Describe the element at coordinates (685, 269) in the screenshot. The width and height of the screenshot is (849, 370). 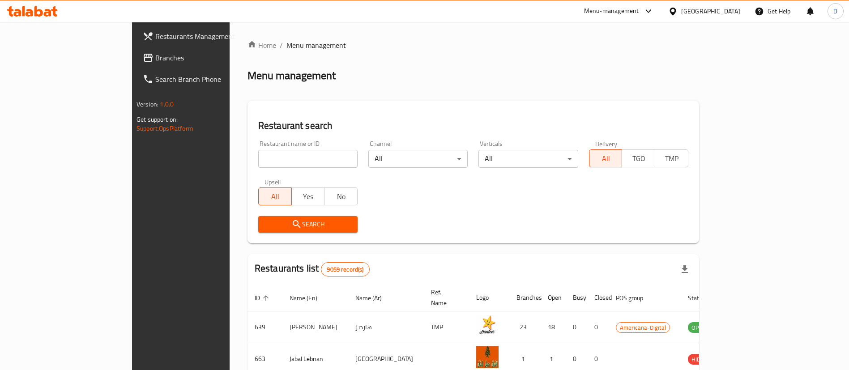
I see `div: Export file` at that location.